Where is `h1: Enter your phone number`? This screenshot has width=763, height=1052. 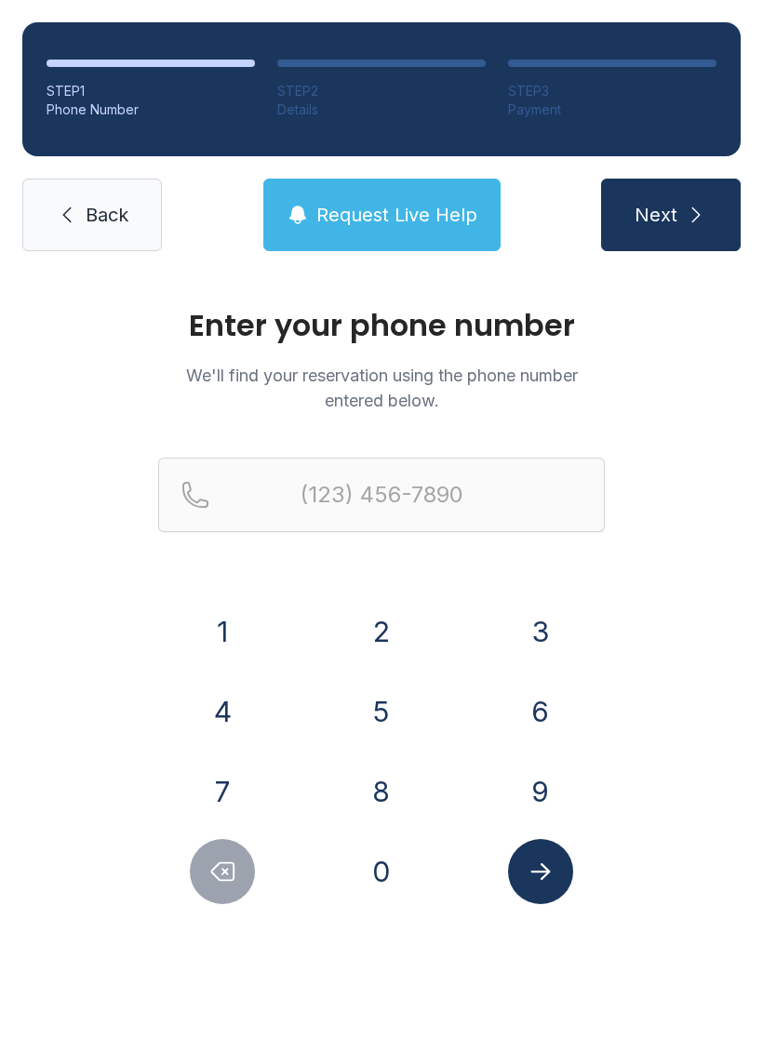 h1: Enter your phone number is located at coordinates (381, 326).